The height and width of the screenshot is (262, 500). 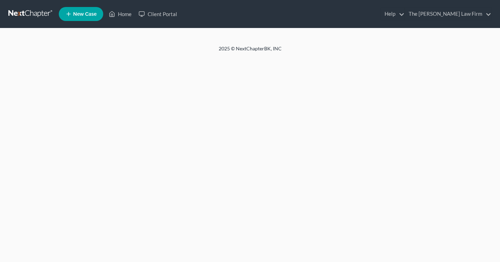 I want to click on div: 2025 © NextChapterBK, INC, so click(x=250, y=51).